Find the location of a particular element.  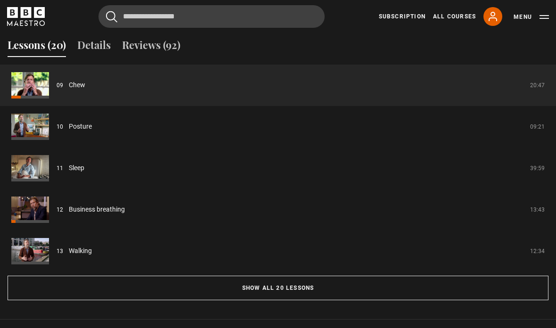

button: Toggle navigation is located at coordinates (531, 17).